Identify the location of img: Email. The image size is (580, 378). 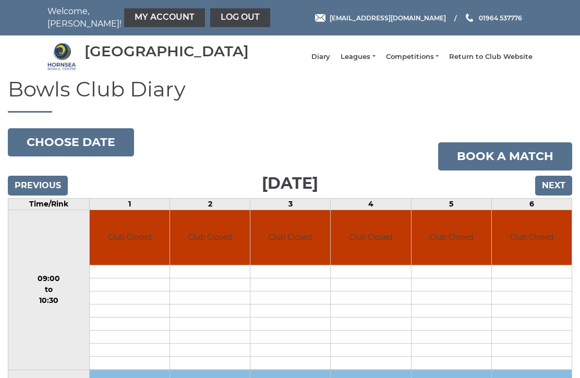
(320, 18).